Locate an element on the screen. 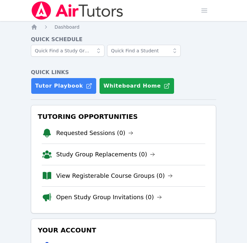  a: Dashboard is located at coordinates (67, 27).